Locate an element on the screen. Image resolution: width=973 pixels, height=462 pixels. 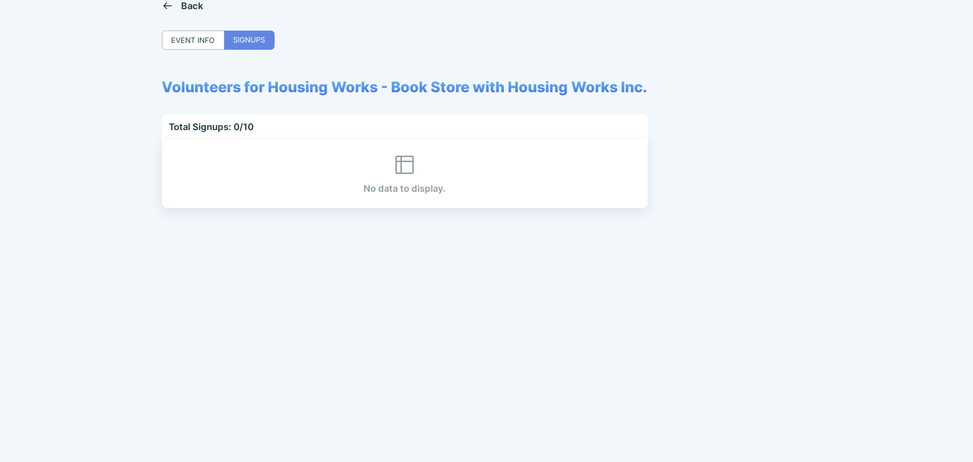
div: EVENT INFO is located at coordinates (193, 40).